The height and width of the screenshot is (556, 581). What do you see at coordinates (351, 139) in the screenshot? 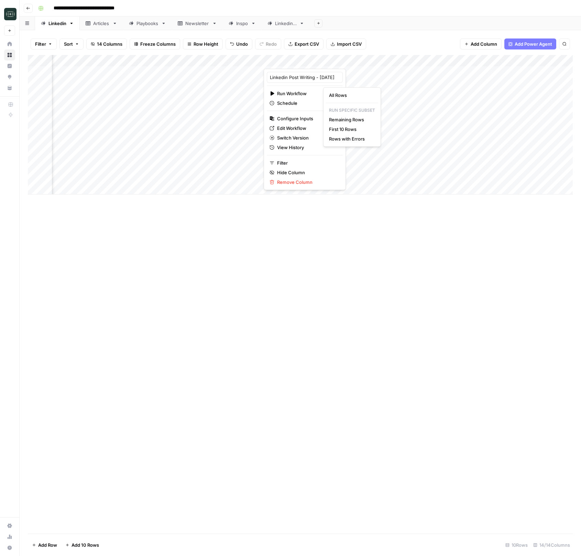
I see `span: Rows with Errors` at bounding box center [351, 139].